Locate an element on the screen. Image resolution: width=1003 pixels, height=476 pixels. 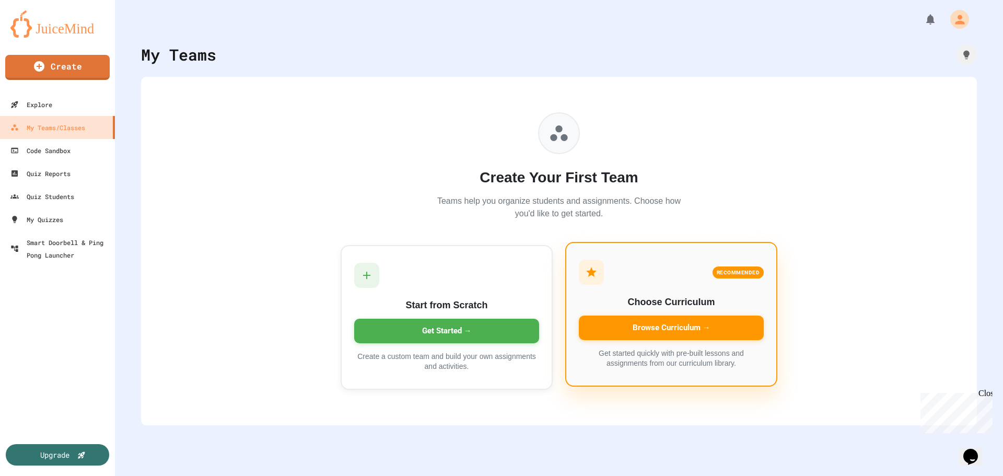
div: RECOMMENDED is located at coordinates (738, 272).